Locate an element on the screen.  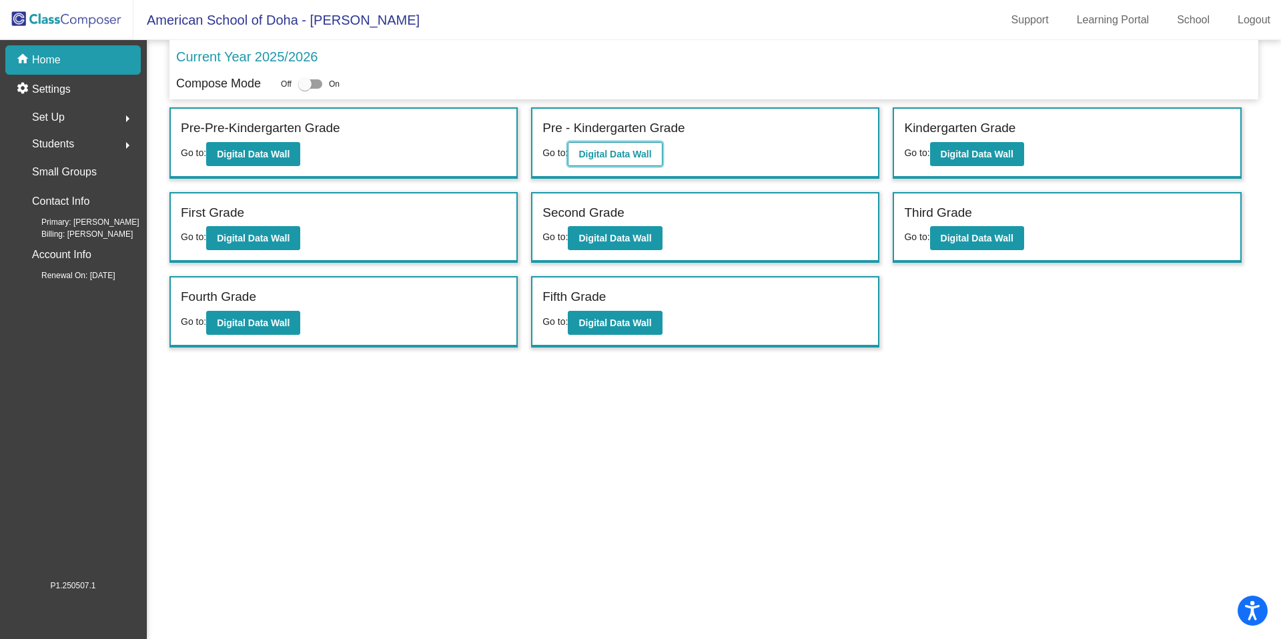
label: Pre-Pre-Kindergarten Grade is located at coordinates (260, 128).